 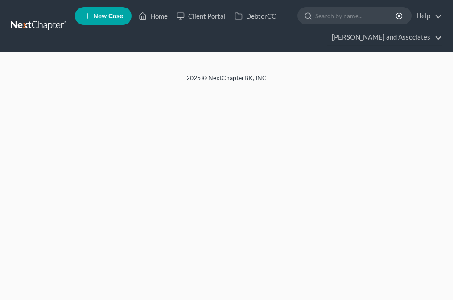 What do you see at coordinates (356, 16) in the screenshot?
I see `input: Search by name...` at bounding box center [356, 16].